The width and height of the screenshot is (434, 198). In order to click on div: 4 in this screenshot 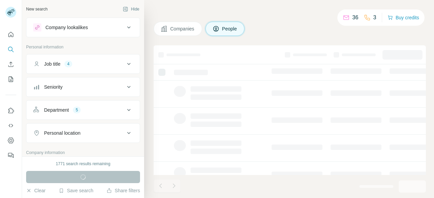, I will do `click(68, 64)`.